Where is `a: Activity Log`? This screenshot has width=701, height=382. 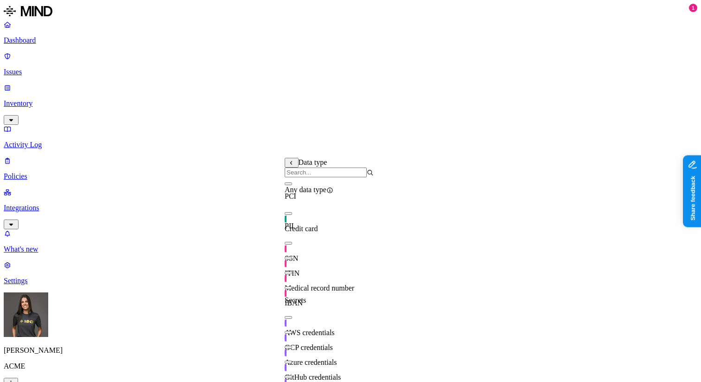 a: Activity Log is located at coordinates (350, 137).